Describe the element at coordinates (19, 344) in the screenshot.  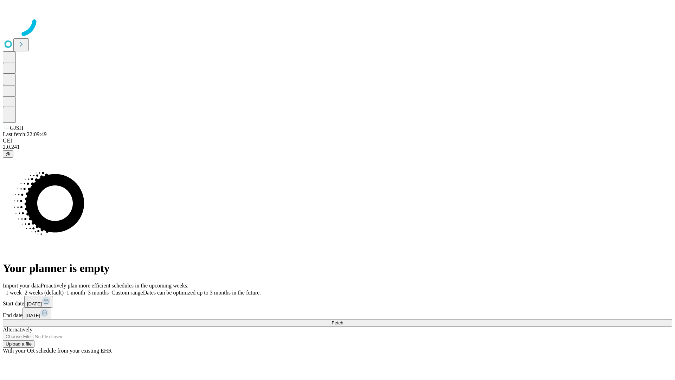
I see `button: Upload a file` at that location.